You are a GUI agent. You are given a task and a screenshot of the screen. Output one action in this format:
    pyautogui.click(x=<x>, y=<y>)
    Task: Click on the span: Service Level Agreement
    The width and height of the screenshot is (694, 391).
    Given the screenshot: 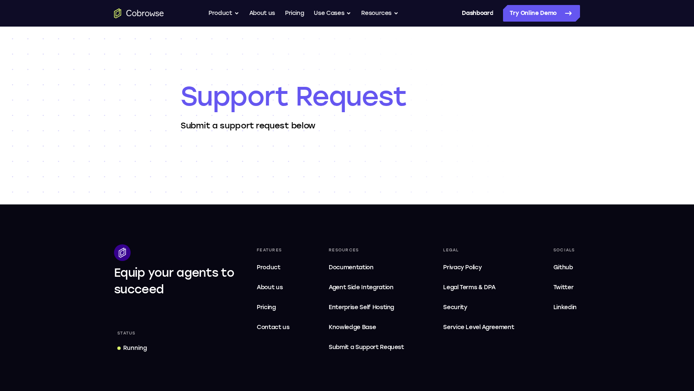 What is the action you would take?
    pyautogui.click(x=478, y=328)
    